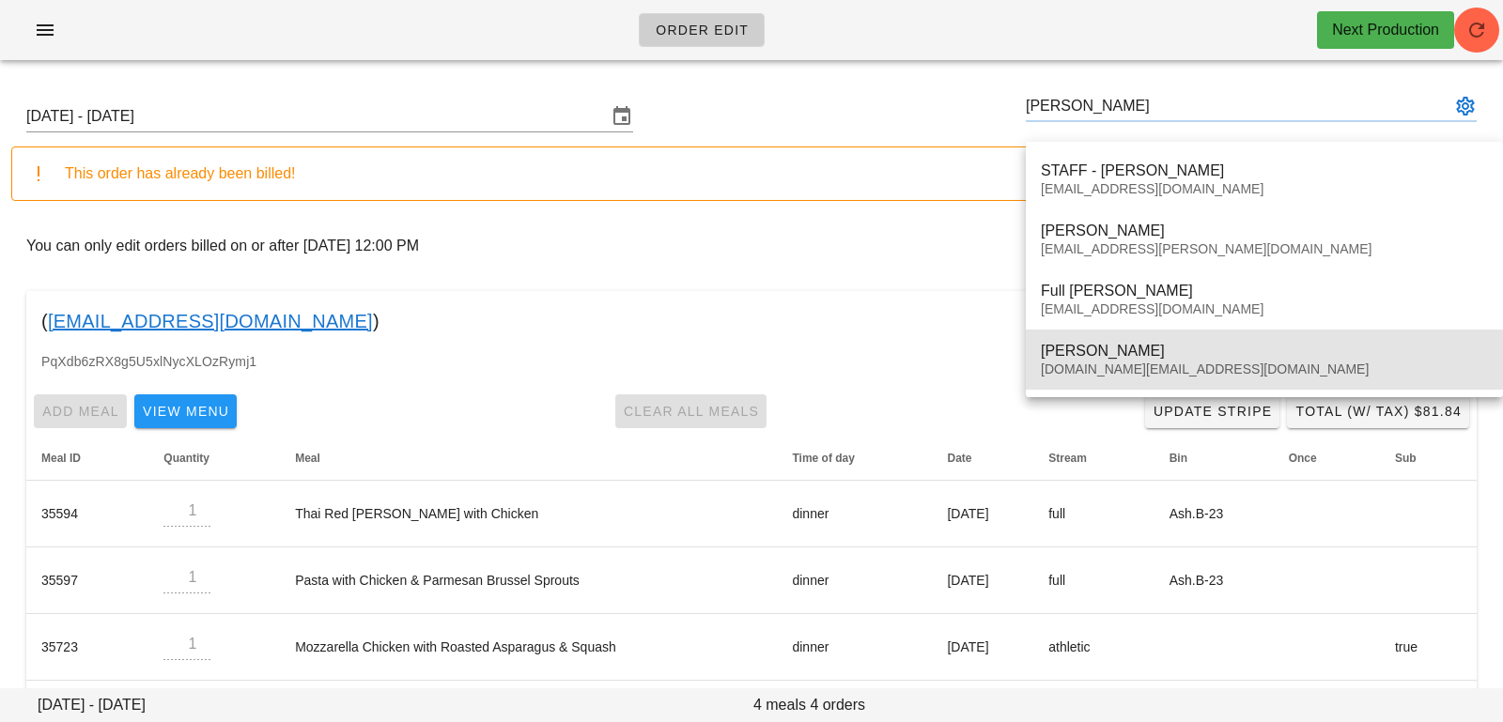 The image size is (1503, 722). Describe the element at coordinates (1428, 458) in the screenshot. I see `th: Sub: Not sorted. Activate to sort ascending.` at that location.